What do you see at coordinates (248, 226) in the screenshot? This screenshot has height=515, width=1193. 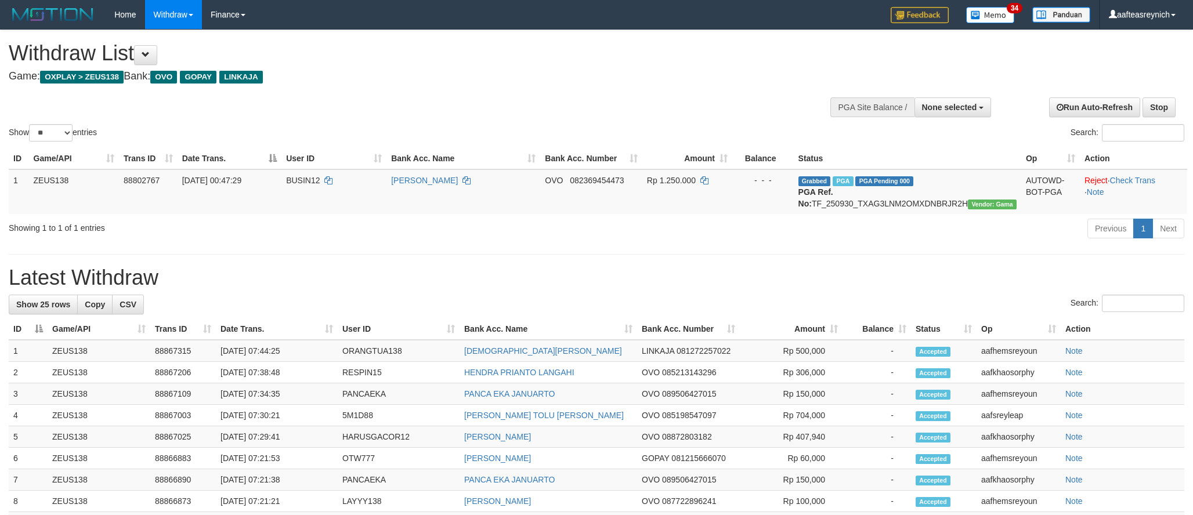 I see `div: Showing 1 to 1 of 1 entries` at bounding box center [248, 226].